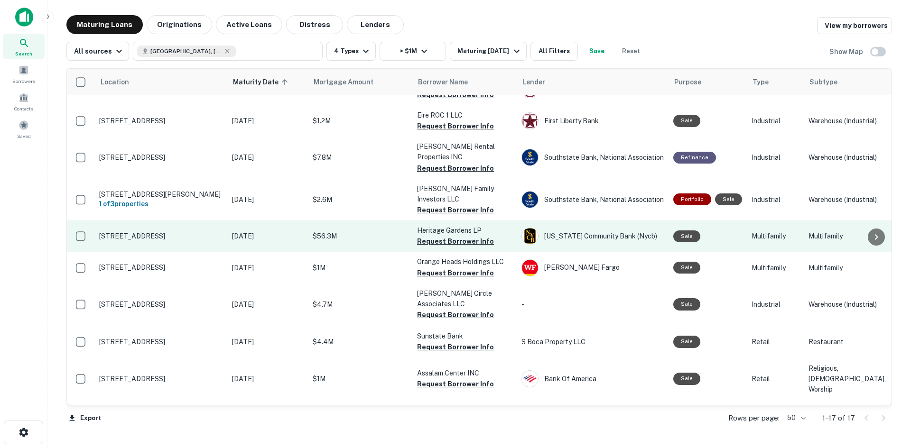 Image resolution: width=911 pixels, height=448 pixels. Describe the element at coordinates (24, 136) in the screenshot. I see `span: Saved` at that location.